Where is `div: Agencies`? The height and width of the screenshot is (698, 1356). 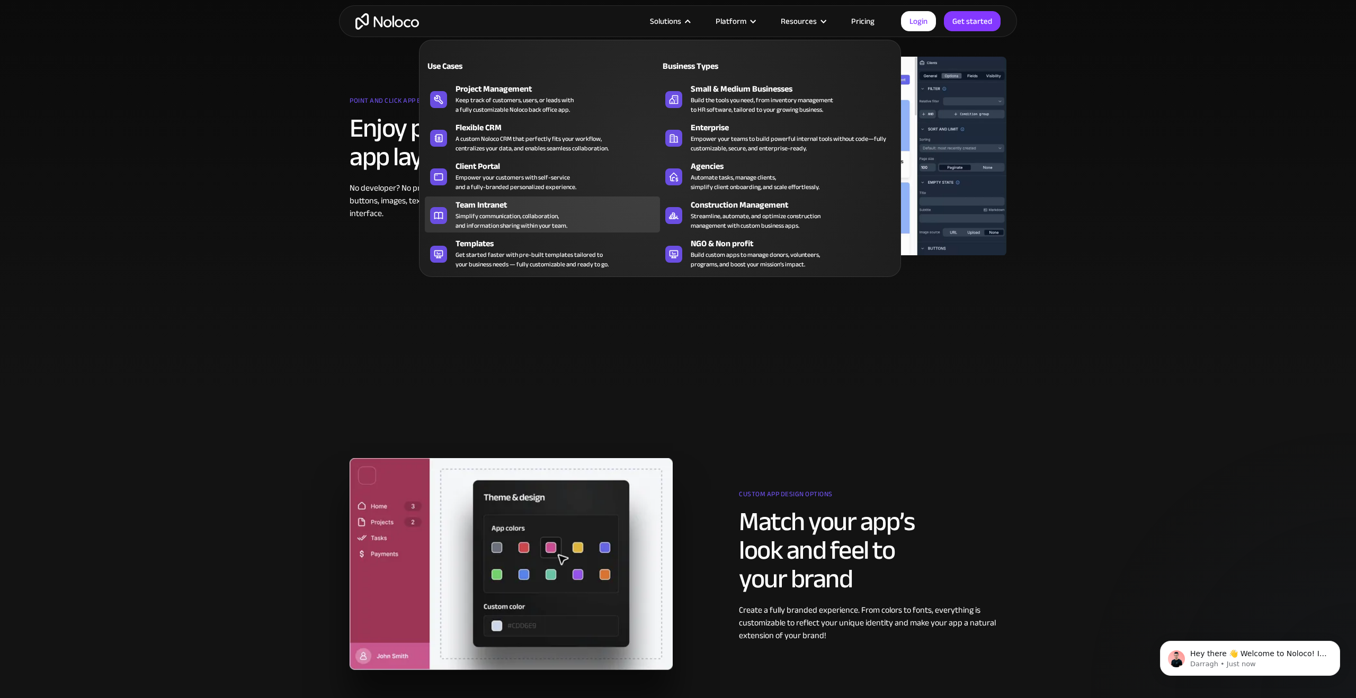
div: Agencies is located at coordinates (795, 166).